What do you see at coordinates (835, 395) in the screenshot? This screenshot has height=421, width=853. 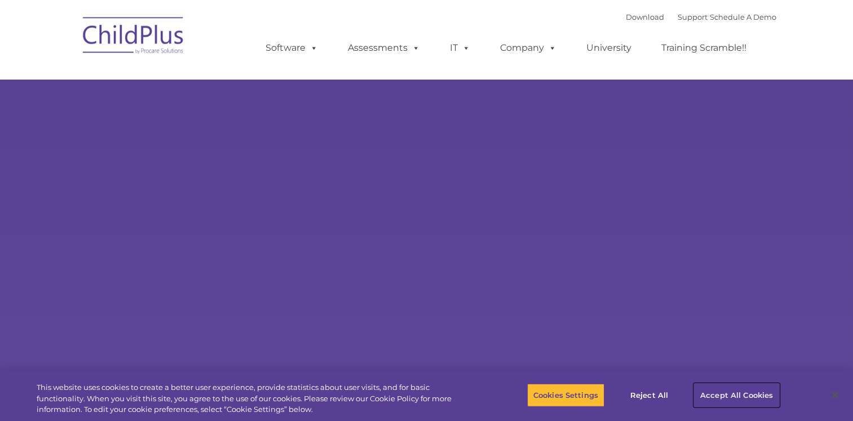 I see `button: Close` at bounding box center [835, 395].